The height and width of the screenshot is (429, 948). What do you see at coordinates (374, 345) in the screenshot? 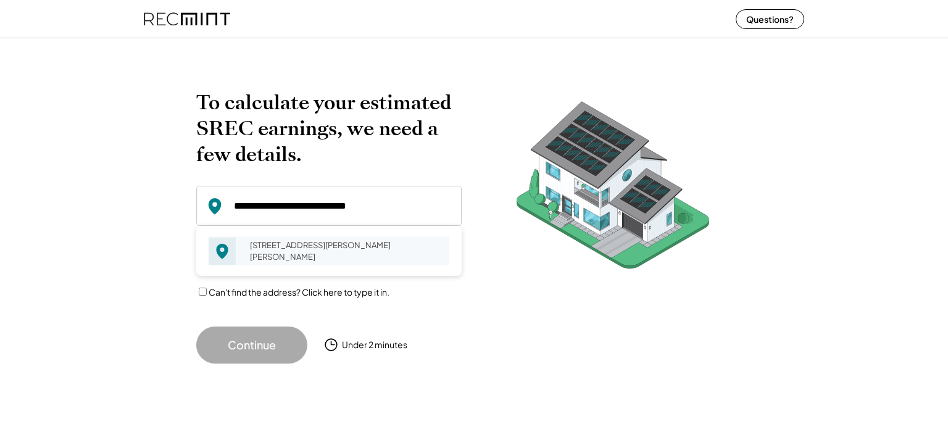
I see `div: Under 2 minutes` at bounding box center [374, 345].